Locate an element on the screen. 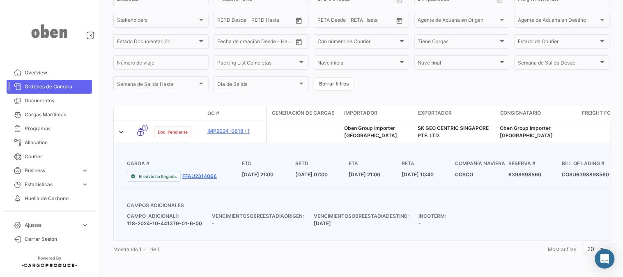 This screenshot has width=623, height=277. span: SK GEO CENTRIC SINGAPORE PTE. LTD. is located at coordinates (453, 131).